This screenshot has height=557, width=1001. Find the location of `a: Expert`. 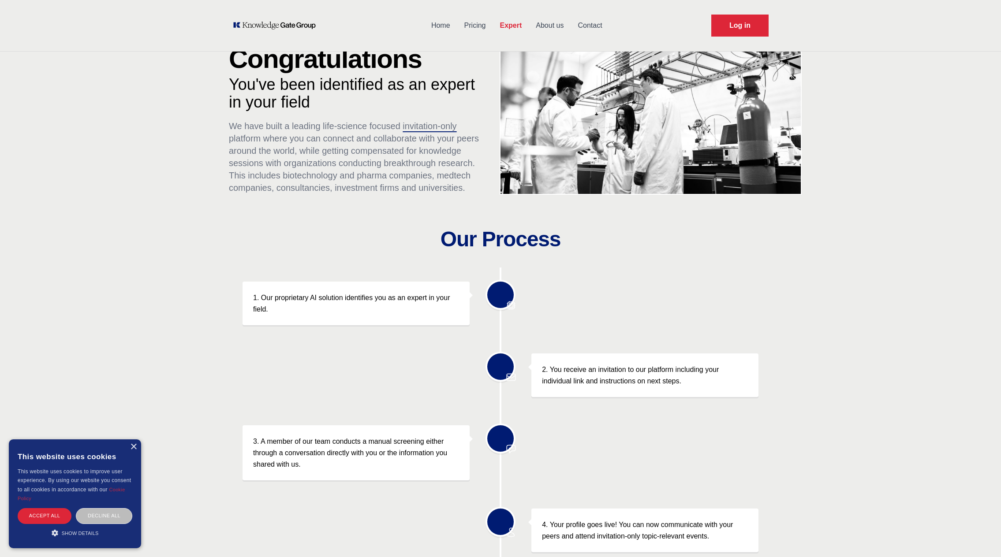

a: Expert is located at coordinates (510, 26).